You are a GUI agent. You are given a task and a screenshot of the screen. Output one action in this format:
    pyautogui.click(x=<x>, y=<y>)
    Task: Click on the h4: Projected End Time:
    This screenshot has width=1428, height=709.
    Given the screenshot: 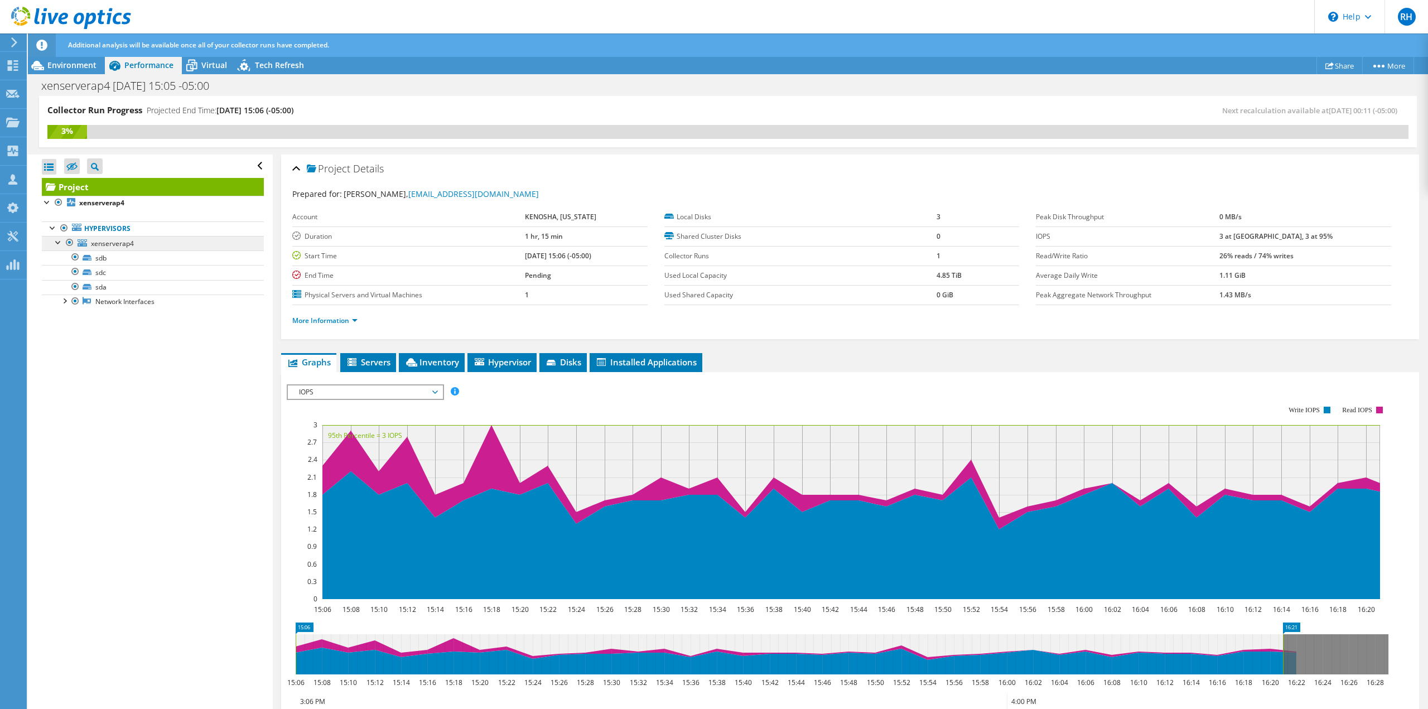 What is the action you would take?
    pyautogui.click(x=220, y=110)
    